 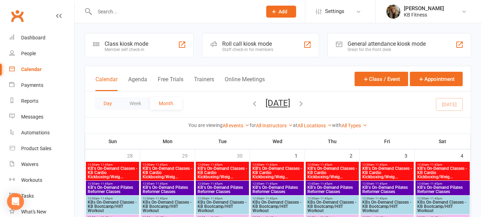 I want to click on div: 30, so click(x=244, y=155).